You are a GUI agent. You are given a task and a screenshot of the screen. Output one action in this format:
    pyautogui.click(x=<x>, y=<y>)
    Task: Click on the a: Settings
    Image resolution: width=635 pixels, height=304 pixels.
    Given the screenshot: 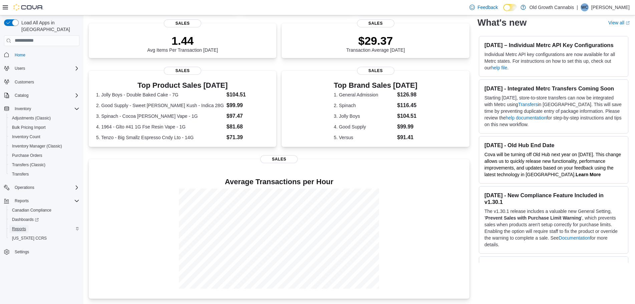 What is the action you would take?
    pyautogui.click(x=22, y=252)
    